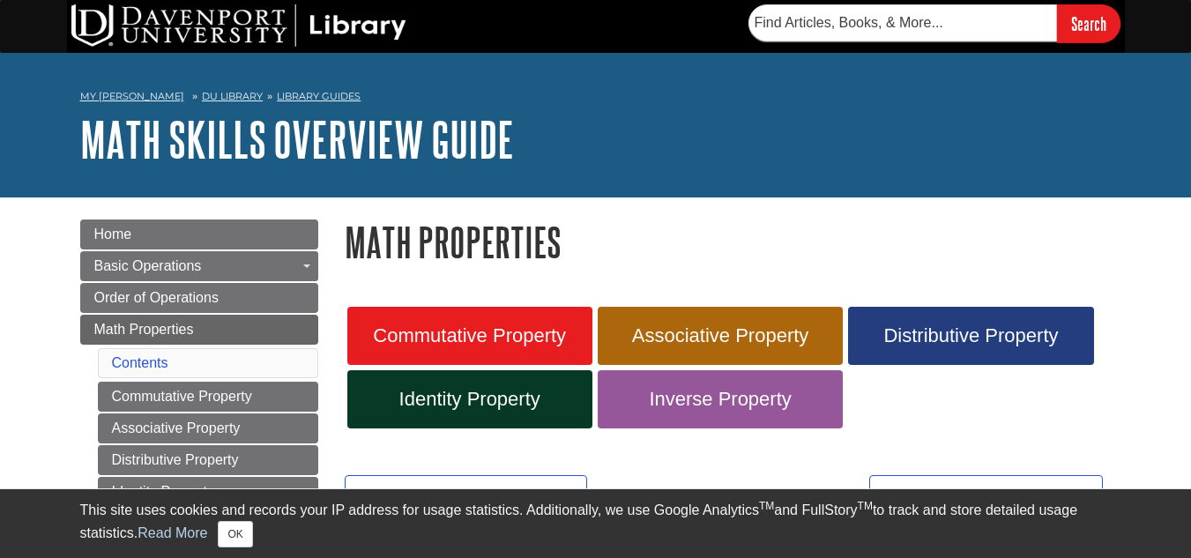 This screenshot has height=558, width=1191. I want to click on span: Math Properties, so click(144, 329).